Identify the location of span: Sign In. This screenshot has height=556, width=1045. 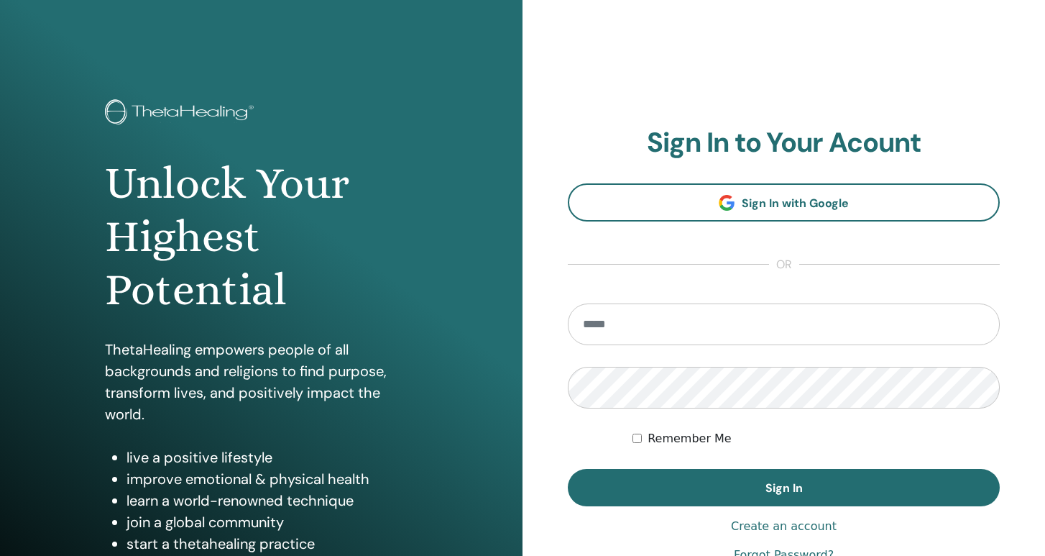
(784, 487).